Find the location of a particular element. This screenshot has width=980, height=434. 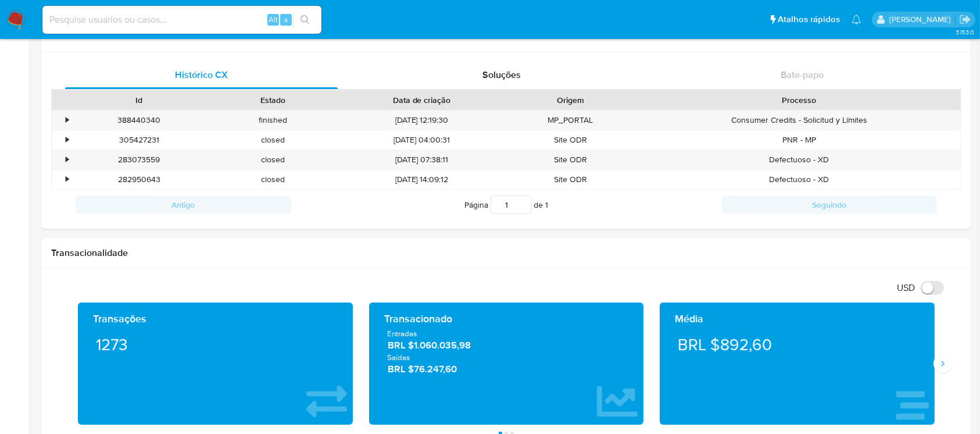

span: Bate-papo is located at coordinates (802, 74).